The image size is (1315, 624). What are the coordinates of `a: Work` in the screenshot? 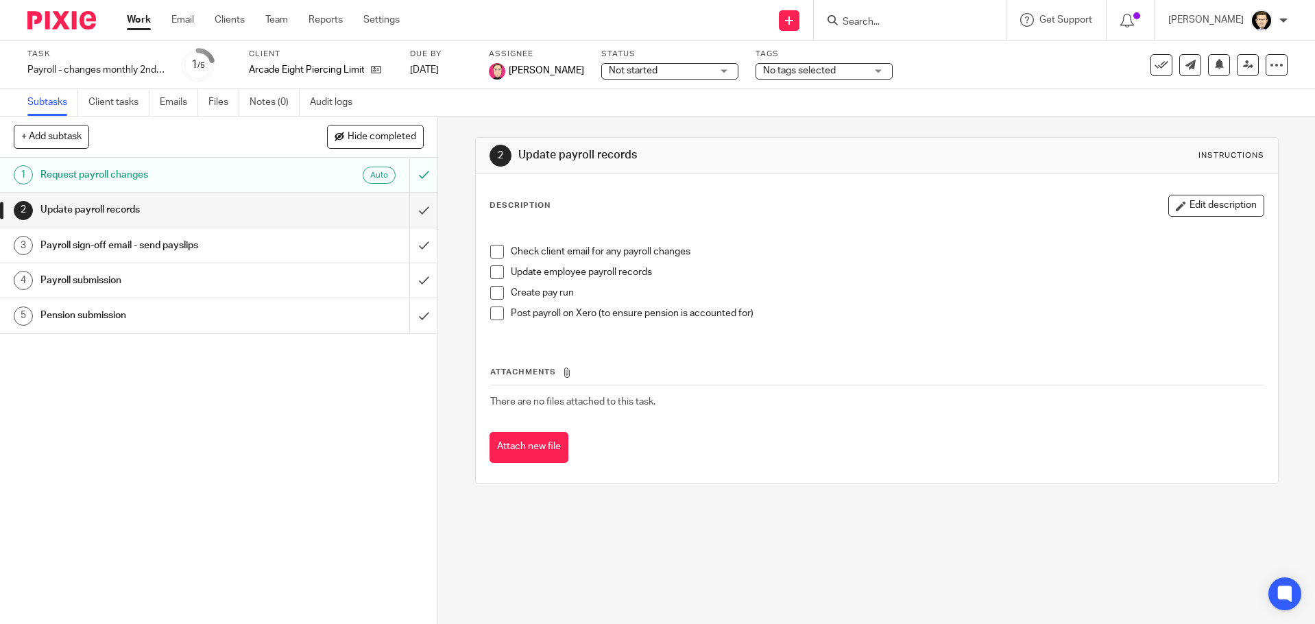 It's located at (139, 20).